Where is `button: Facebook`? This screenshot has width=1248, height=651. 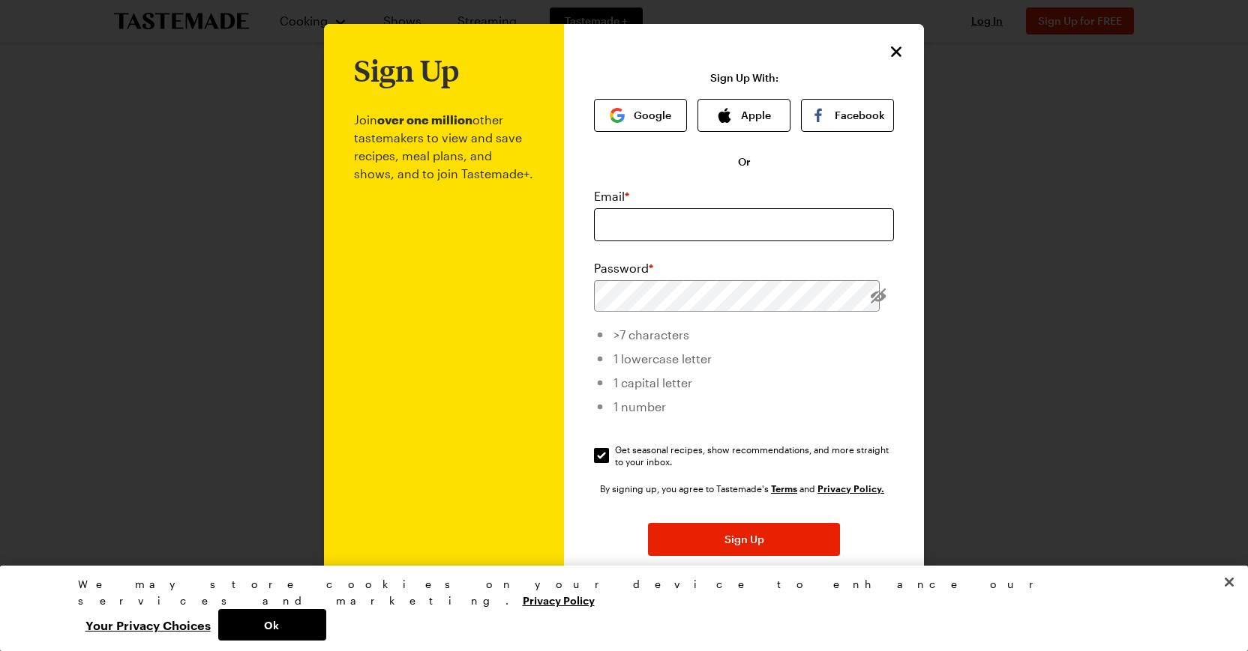
button: Facebook is located at coordinates (847, 115).